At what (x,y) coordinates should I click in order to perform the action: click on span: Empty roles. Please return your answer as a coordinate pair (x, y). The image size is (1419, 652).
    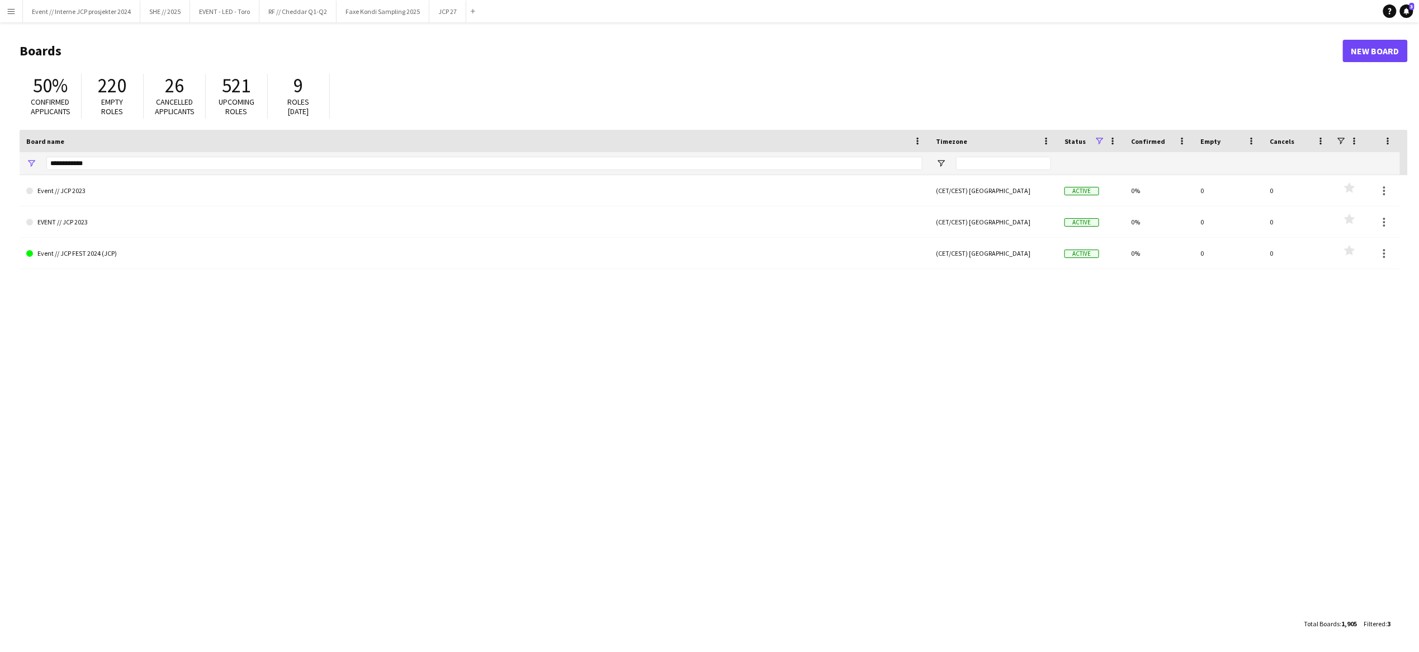
    Looking at the image, I should click on (112, 106).